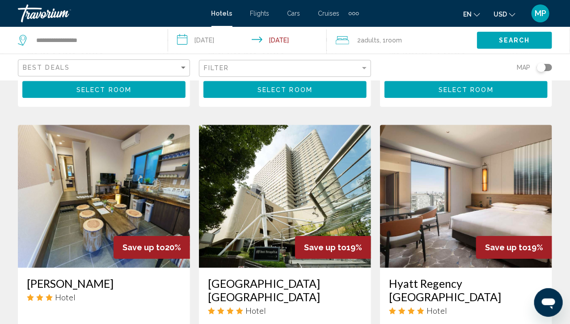  What do you see at coordinates (294, 13) in the screenshot?
I see `span: Cars` at bounding box center [294, 13].